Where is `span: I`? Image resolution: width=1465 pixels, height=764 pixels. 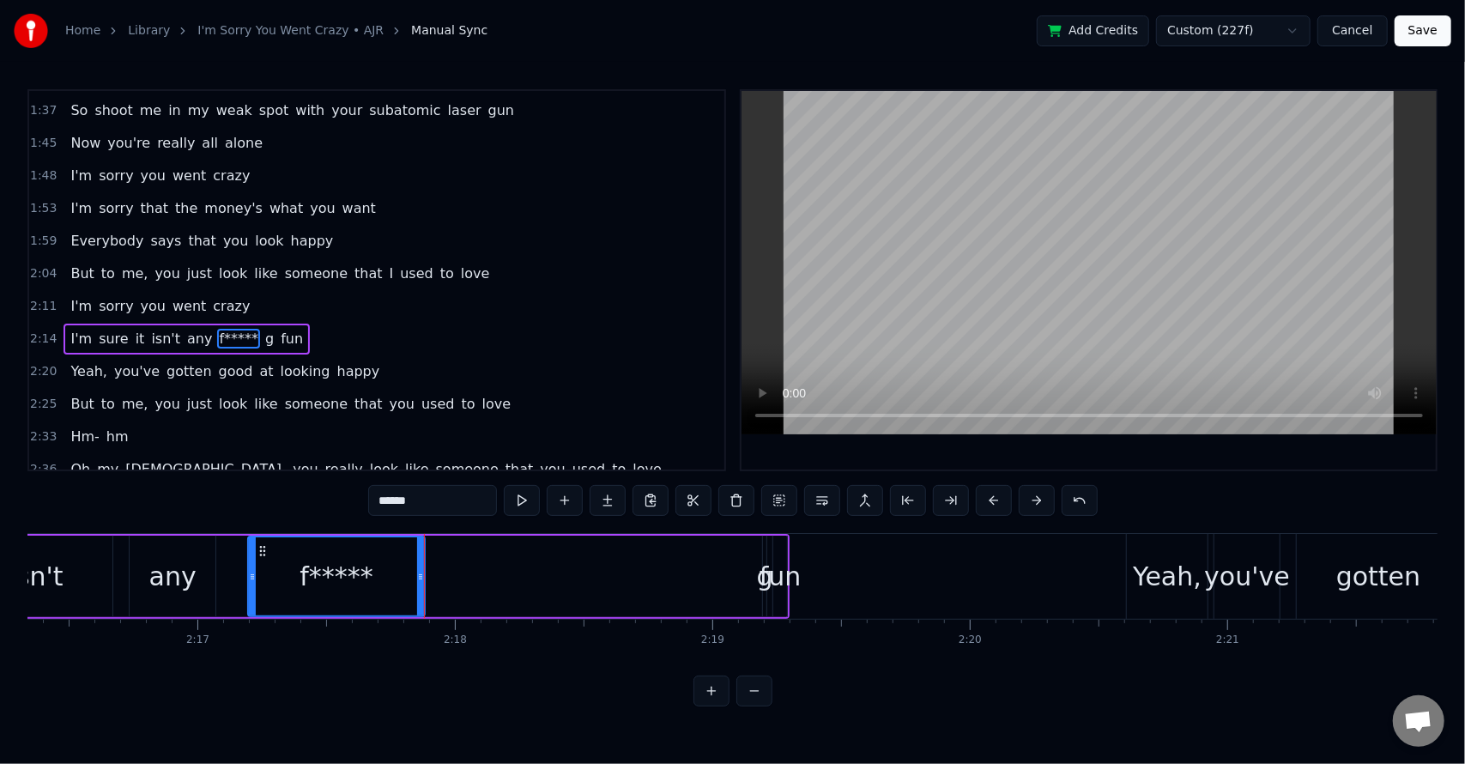
span: I is located at coordinates (391, 273).